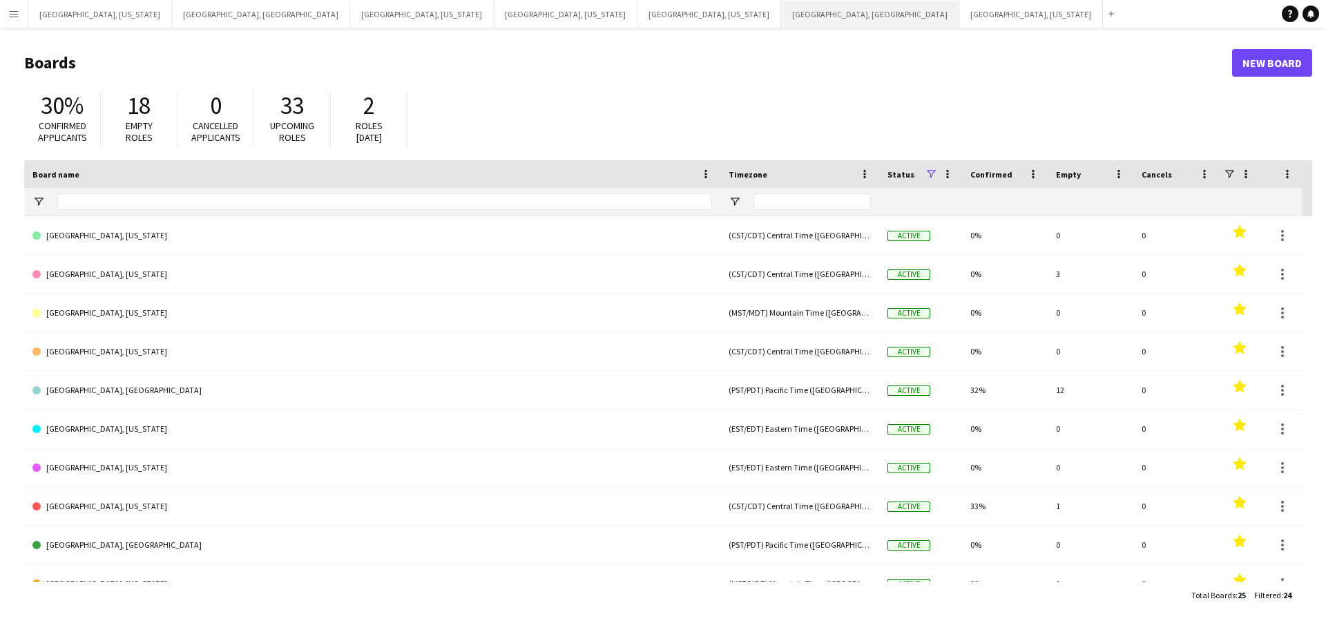 Image resolution: width=1326 pixels, height=630 pixels. Describe the element at coordinates (1214, 595) in the screenshot. I see `span: Total Boards` at that location.